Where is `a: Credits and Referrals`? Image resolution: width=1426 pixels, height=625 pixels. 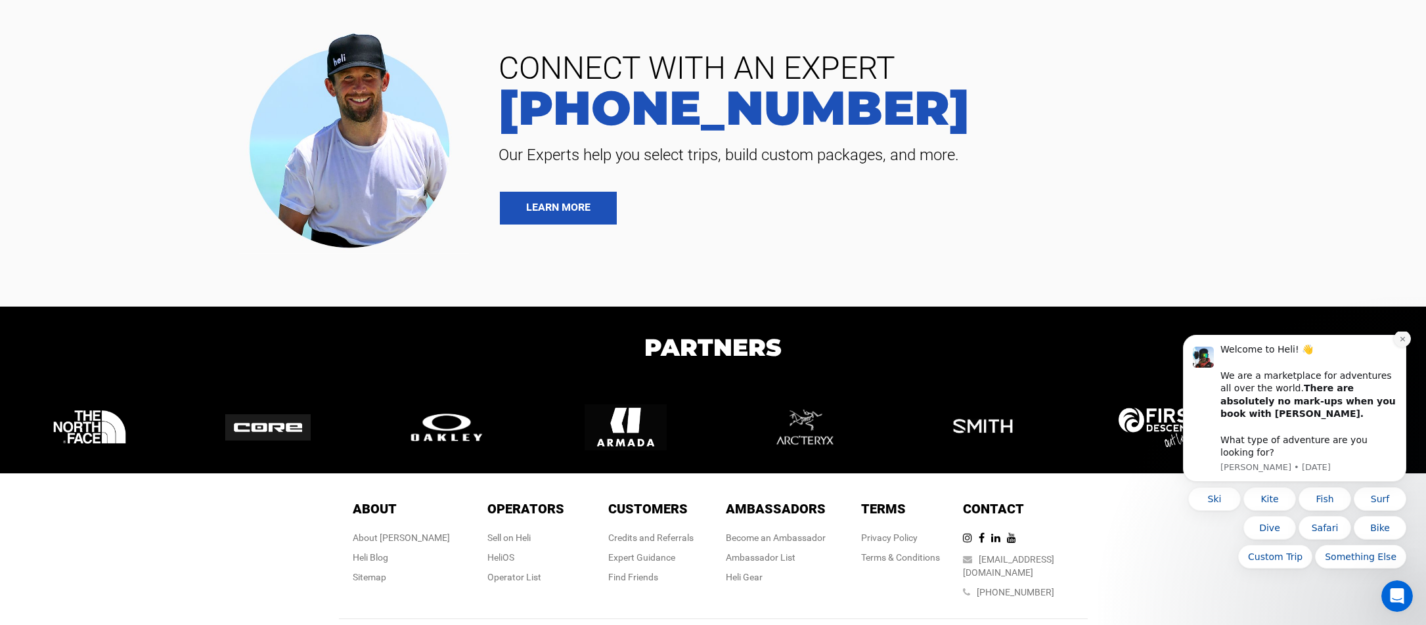
a: Credits and Referrals is located at coordinates (651, 538).